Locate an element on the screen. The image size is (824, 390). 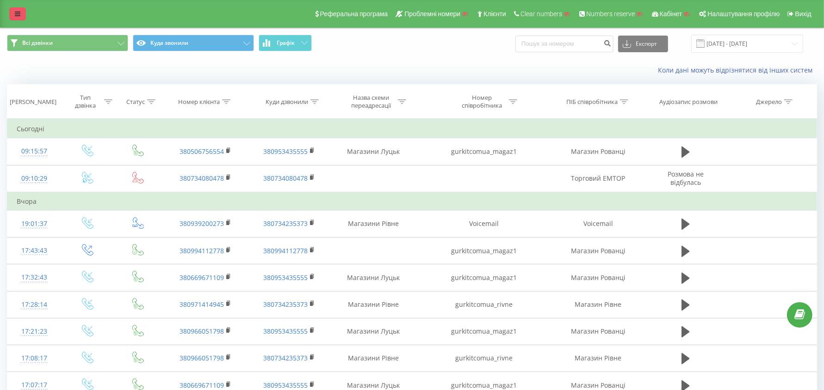
span: Розмова не відбулась is located at coordinates (686, 178).